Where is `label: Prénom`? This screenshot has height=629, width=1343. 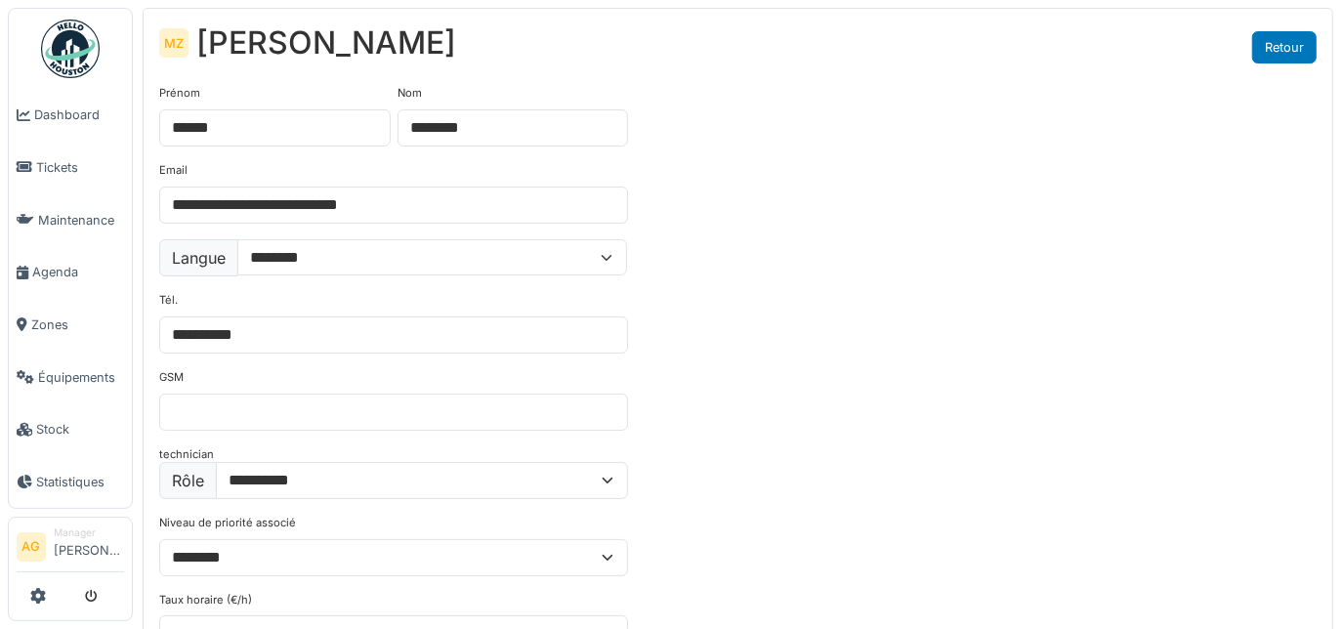
label: Prénom is located at coordinates (180, 93).